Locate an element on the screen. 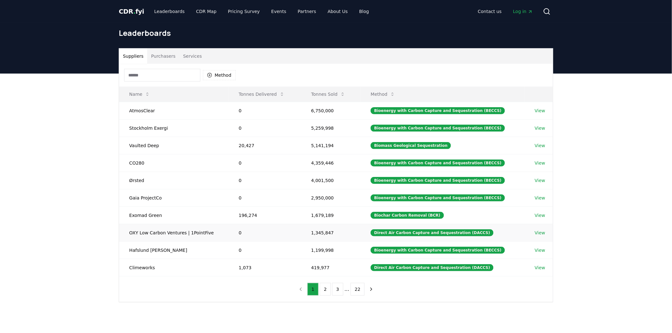 The width and height of the screenshot is (672, 333). td: 1,345,847 is located at coordinates (331, 233).